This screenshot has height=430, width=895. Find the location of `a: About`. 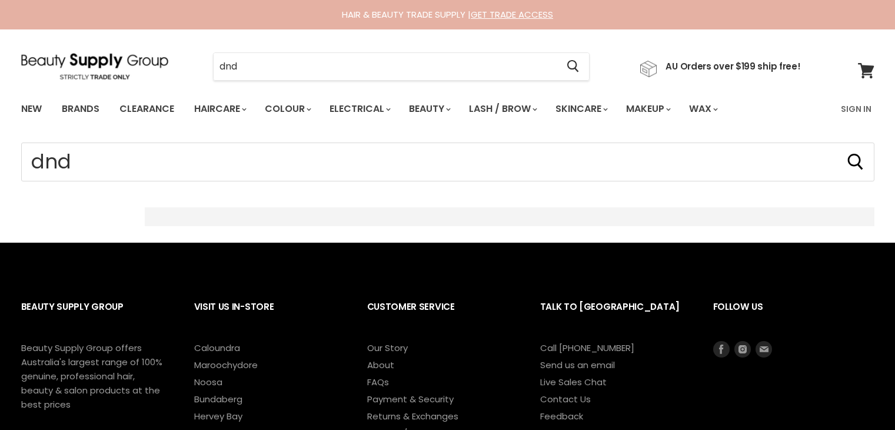

a: About is located at coordinates (381, 364).